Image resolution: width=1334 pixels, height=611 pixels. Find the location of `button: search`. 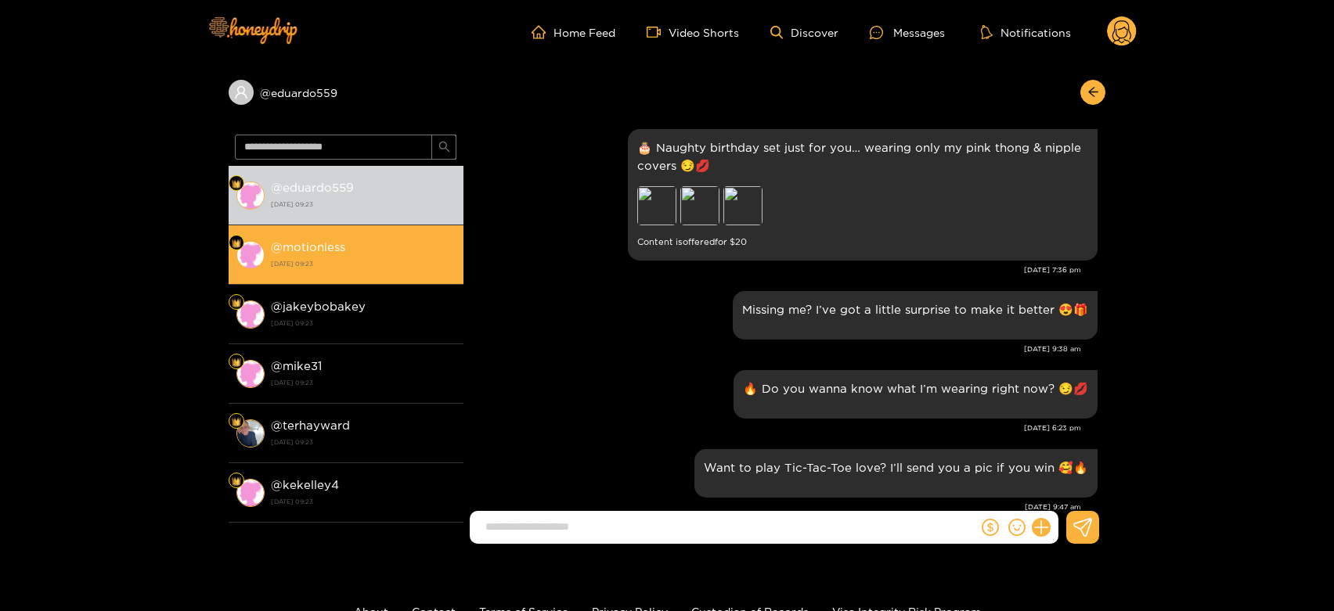

button: search is located at coordinates (444, 147).